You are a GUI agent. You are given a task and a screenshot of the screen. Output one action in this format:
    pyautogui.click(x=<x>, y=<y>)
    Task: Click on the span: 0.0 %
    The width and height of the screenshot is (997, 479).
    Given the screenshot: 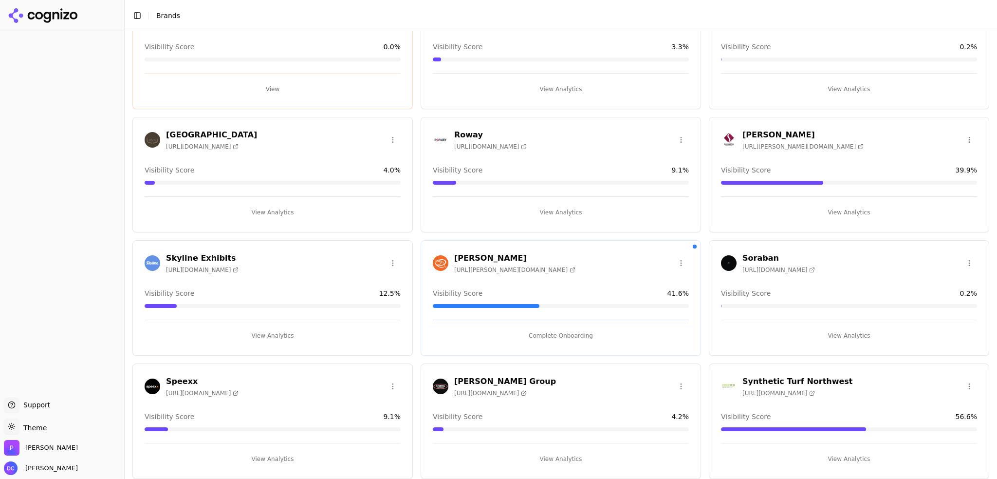 What is the action you would take?
    pyautogui.click(x=392, y=47)
    